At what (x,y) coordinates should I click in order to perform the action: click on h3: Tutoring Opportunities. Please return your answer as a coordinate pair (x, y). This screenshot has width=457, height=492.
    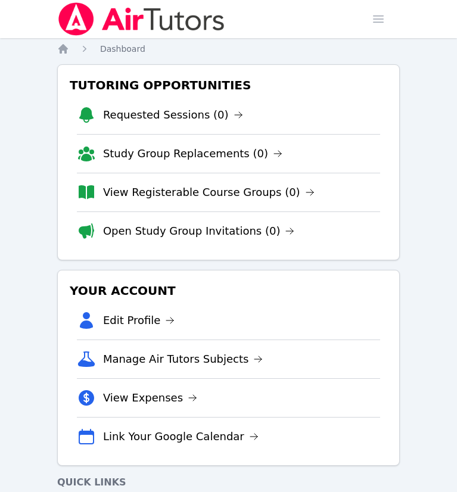
    Looking at the image, I should click on (228, 85).